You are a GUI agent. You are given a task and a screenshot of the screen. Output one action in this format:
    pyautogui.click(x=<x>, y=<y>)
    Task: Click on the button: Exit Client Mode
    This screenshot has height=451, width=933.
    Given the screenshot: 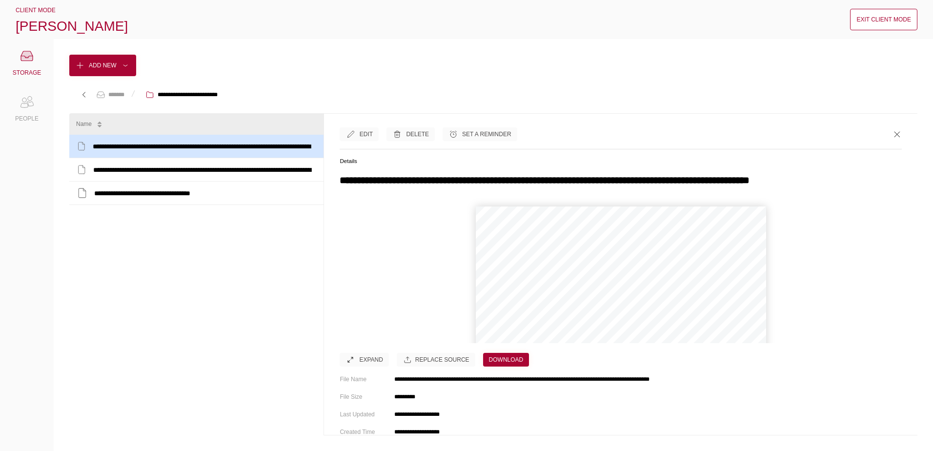 What is the action you would take?
    pyautogui.click(x=884, y=20)
    